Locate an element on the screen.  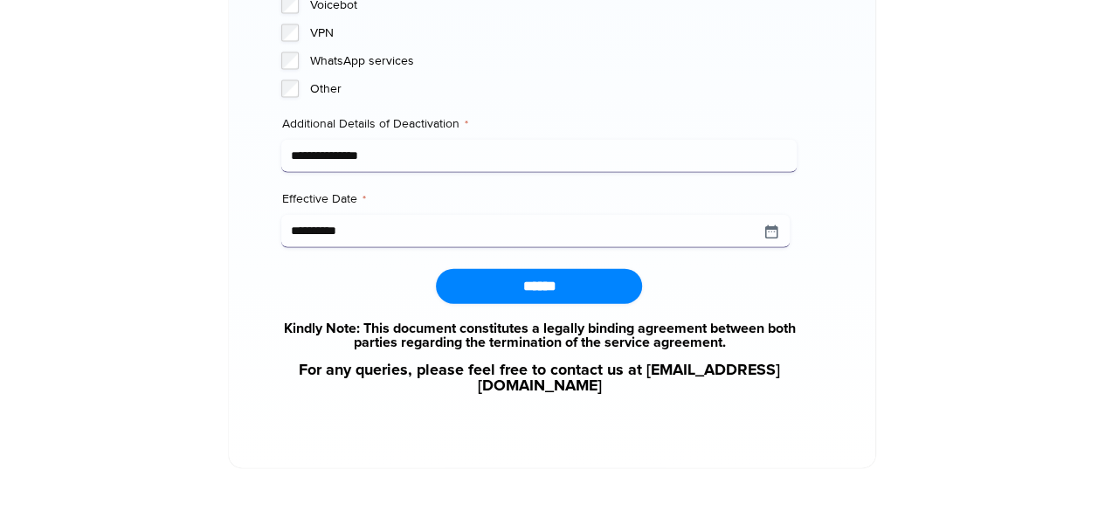
label: VPN is located at coordinates (553, 33).